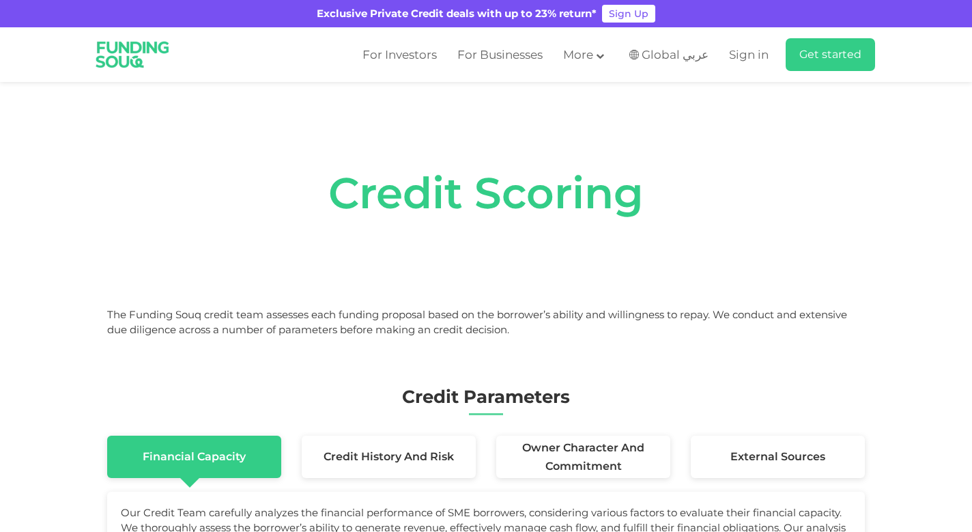 The width and height of the screenshot is (972, 532). Describe the element at coordinates (634, 55) in the screenshot. I see `img: SA Flag` at that location.